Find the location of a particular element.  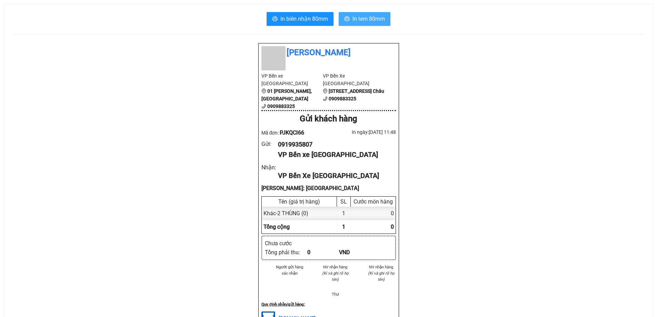

div: Nhận : is located at coordinates (270, 167).